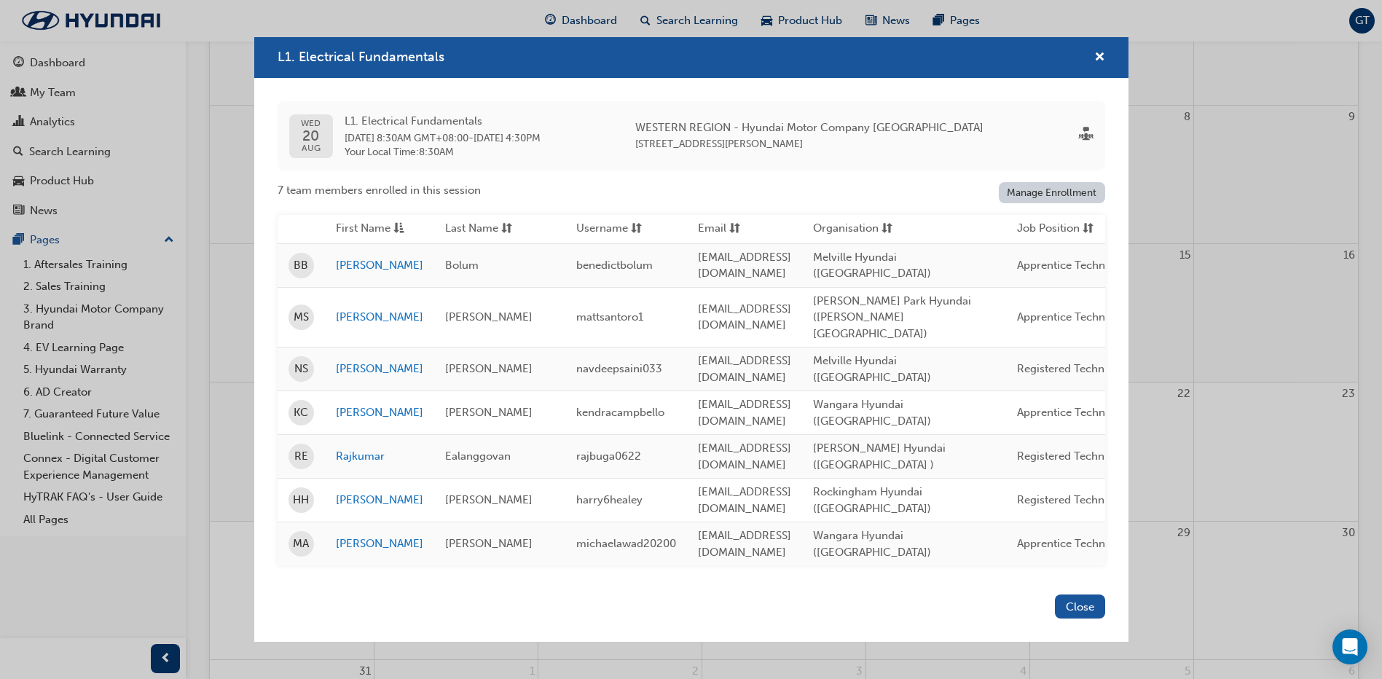  What do you see at coordinates (507, 138) in the screenshot?
I see `span: 20 Aug 2025 4:30PM` at bounding box center [507, 138].